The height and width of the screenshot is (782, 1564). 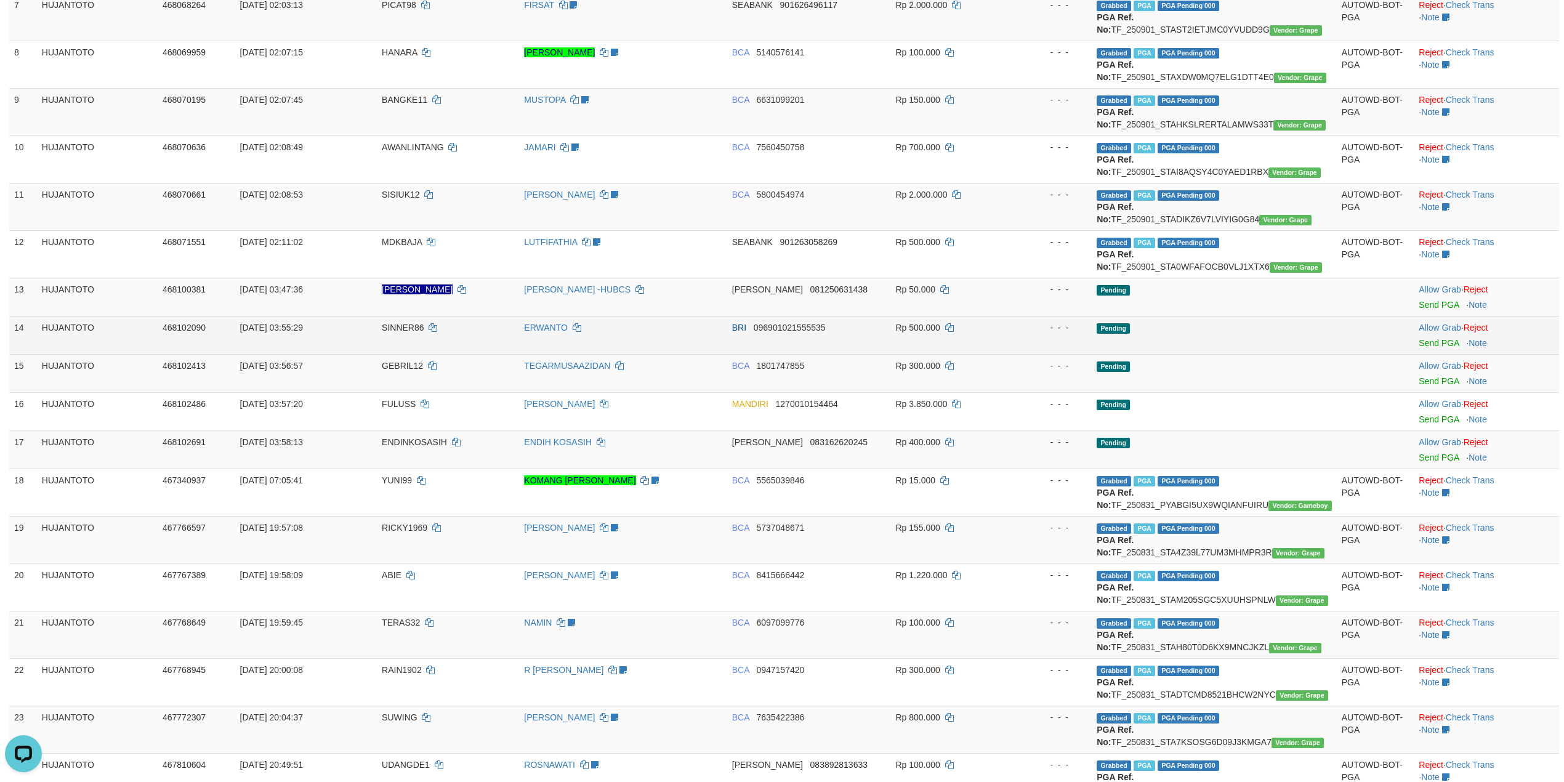 I want to click on span: FULUSS, so click(x=398, y=404).